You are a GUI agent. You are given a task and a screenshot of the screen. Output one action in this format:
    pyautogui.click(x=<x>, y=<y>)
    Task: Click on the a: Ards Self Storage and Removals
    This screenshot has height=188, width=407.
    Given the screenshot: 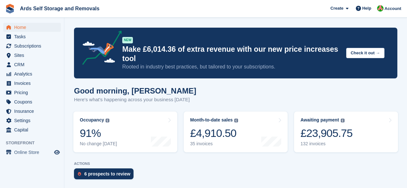 What is the action you would take?
    pyautogui.click(x=60, y=8)
    